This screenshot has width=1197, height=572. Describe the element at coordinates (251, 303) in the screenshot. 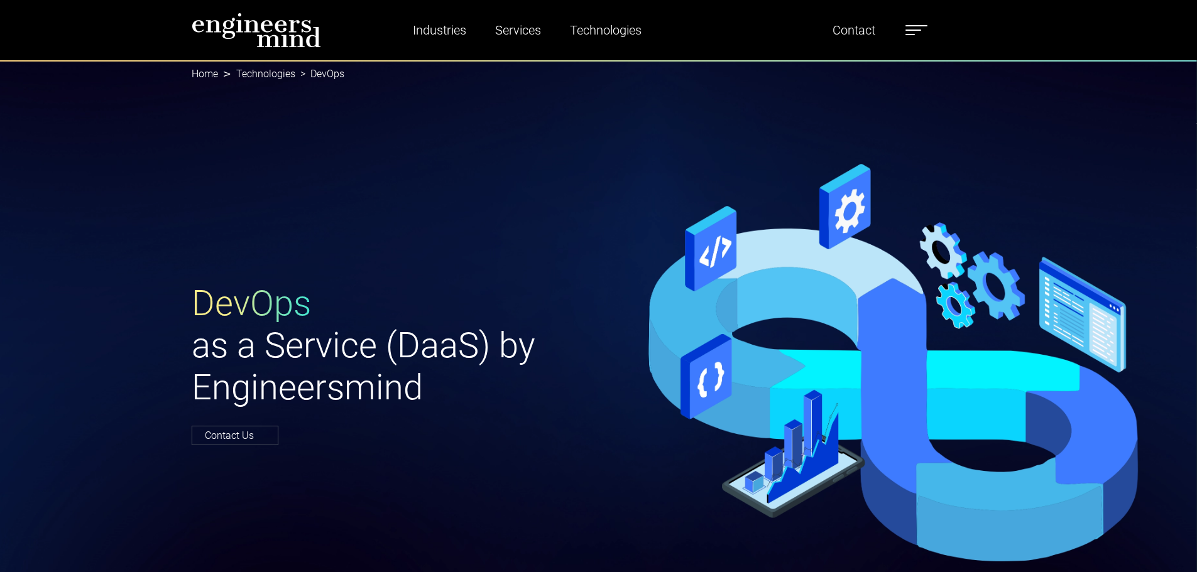

I see `span: DevOps` at that location.